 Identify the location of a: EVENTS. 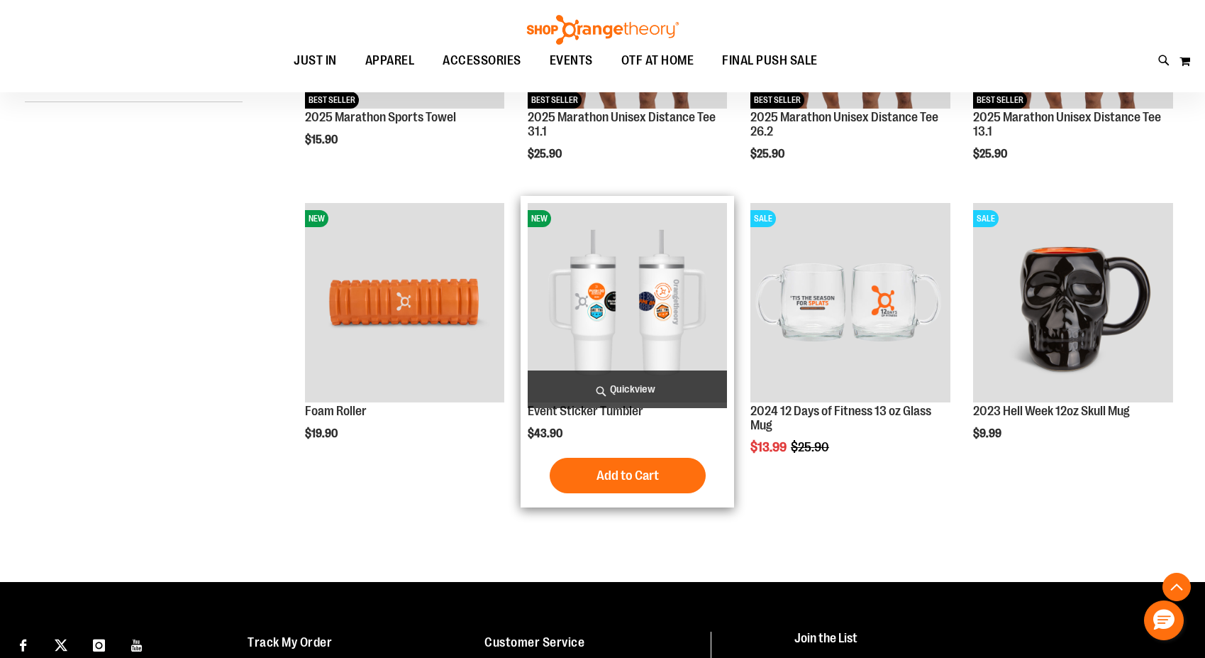
(571, 60).